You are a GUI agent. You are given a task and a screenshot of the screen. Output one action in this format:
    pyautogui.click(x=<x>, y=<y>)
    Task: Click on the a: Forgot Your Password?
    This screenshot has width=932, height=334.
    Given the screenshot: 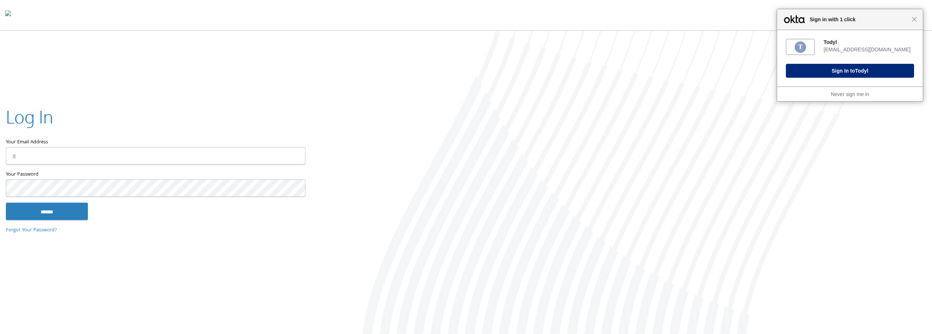 What is the action you would take?
    pyautogui.click(x=31, y=230)
    